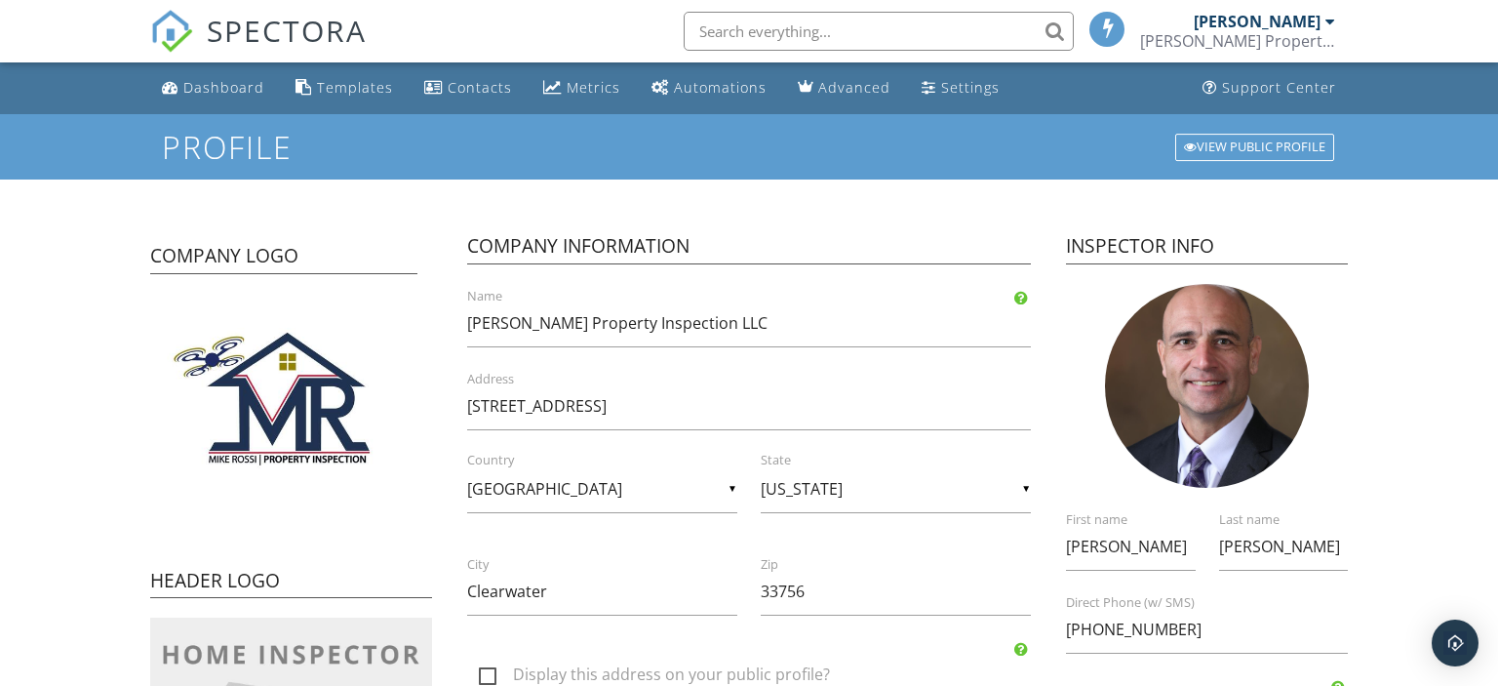  Describe the element at coordinates (581, 88) in the screenshot. I see `a: Metrics` at that location.